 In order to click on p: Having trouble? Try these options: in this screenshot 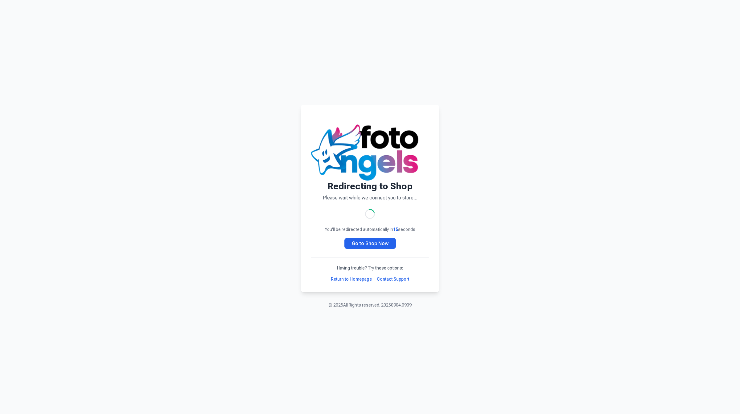, I will do `click(370, 268)`.